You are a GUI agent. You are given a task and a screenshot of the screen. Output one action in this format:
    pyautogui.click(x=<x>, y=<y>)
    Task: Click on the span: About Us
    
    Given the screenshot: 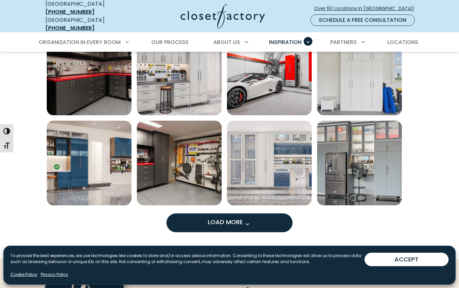 What is the action you would take?
    pyautogui.click(x=227, y=42)
    